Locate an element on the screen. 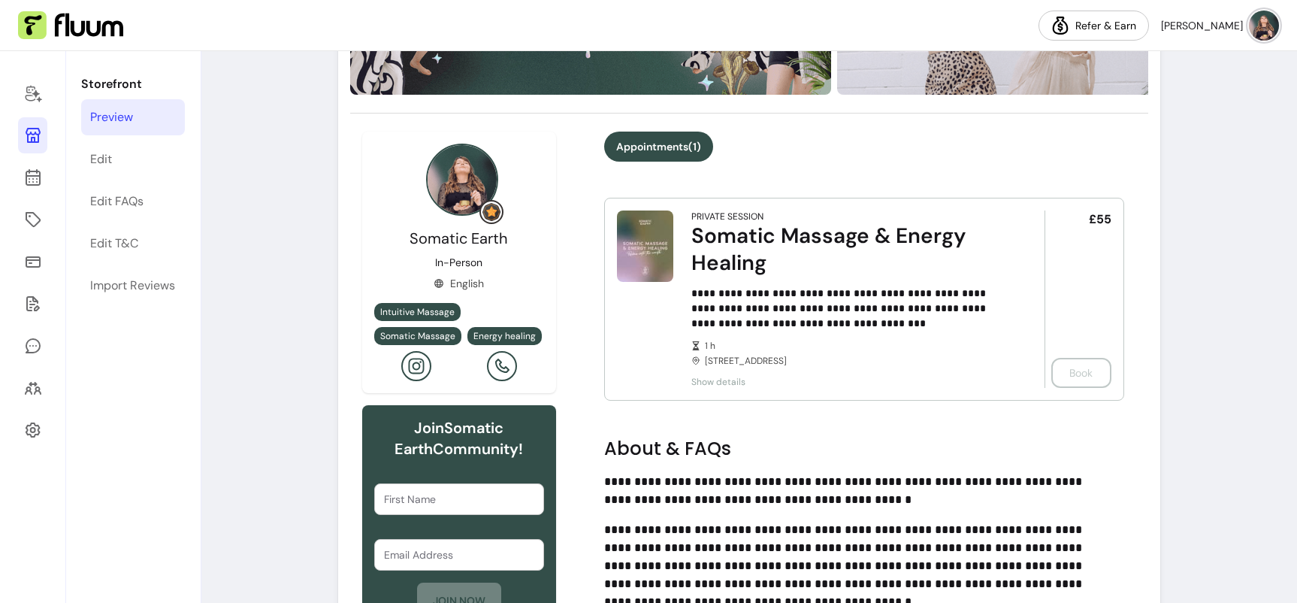 This screenshot has width=1297, height=603. span: Energy healing is located at coordinates (504, 336).